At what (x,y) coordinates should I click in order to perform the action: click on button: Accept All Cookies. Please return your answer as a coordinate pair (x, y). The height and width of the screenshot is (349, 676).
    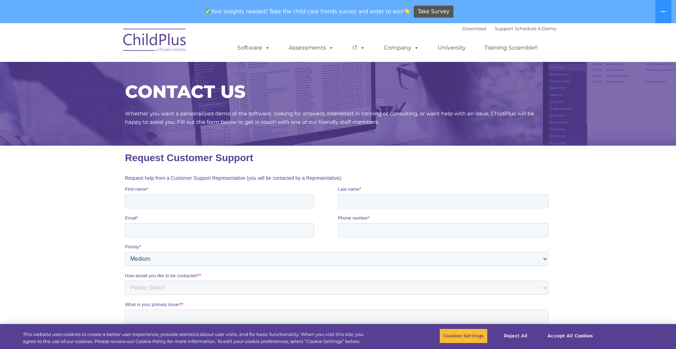
    Looking at the image, I should click on (570, 336).